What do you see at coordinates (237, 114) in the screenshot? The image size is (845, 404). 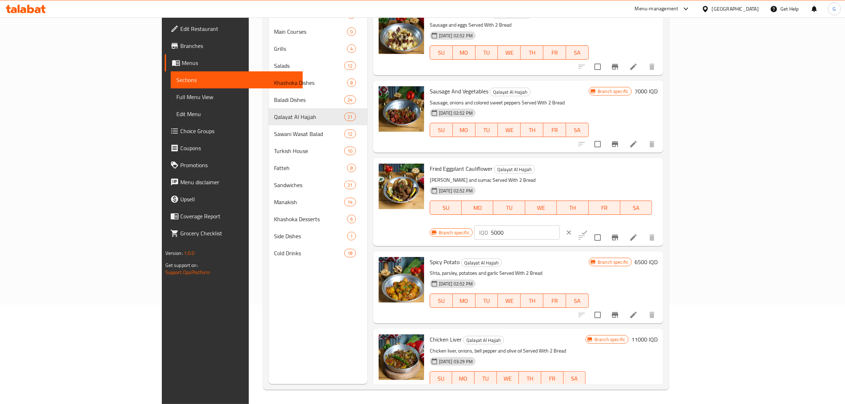 I see `span: Edit Menu` at bounding box center [237, 114].